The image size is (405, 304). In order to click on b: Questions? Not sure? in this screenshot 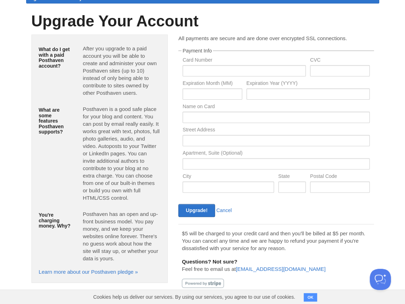, I will do `click(209, 262)`.